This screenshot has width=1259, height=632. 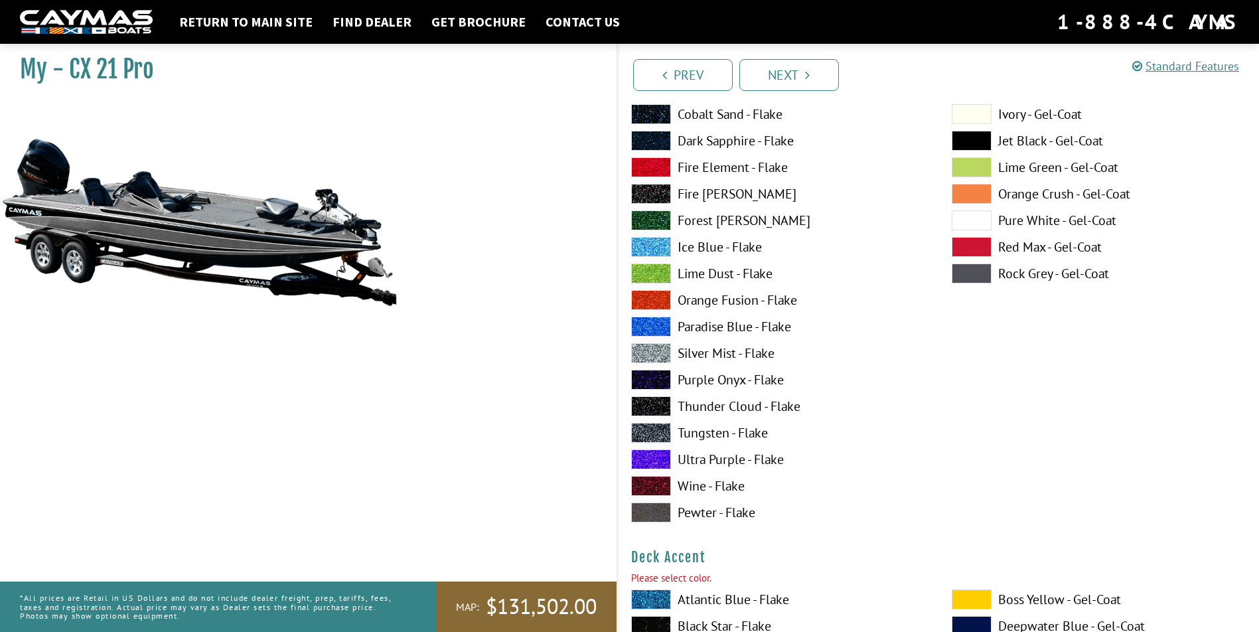 I want to click on a: Return to main site, so click(x=245, y=22).